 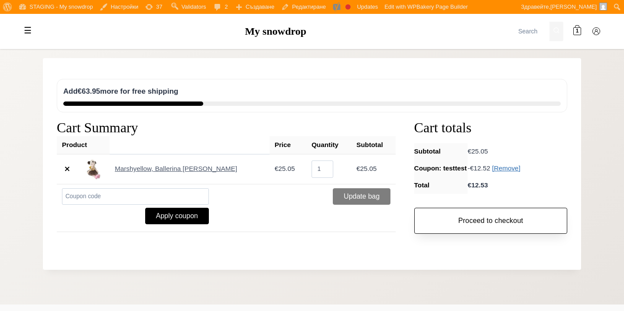 I want to click on a: My snowdrop, so click(x=276, y=31).